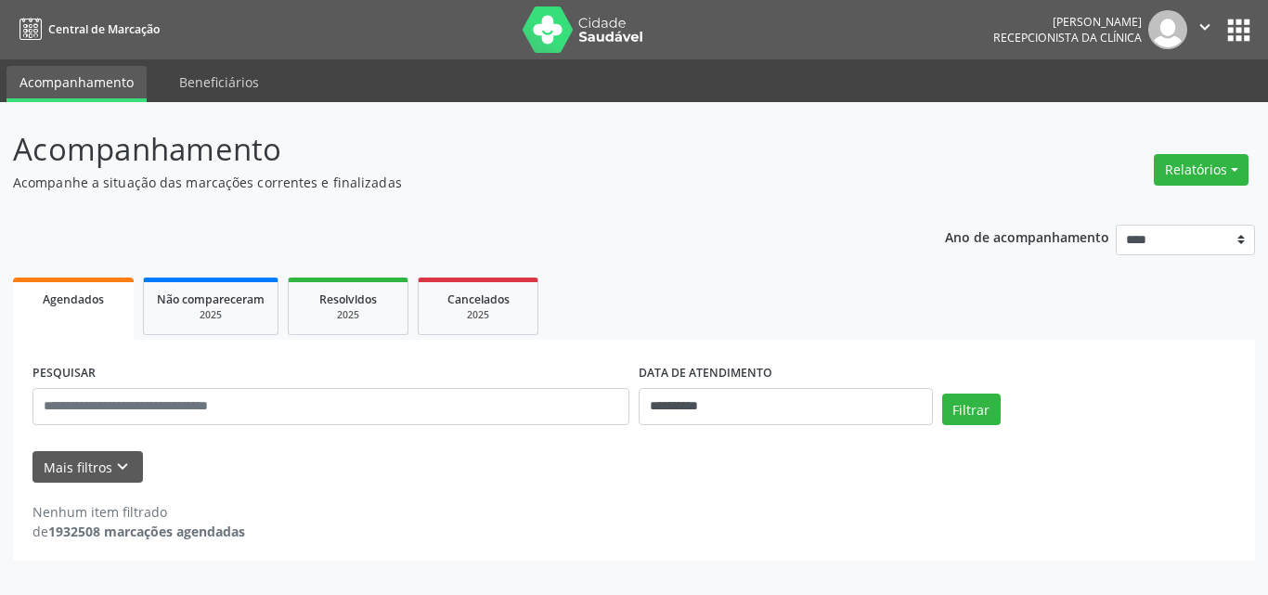  I want to click on span: Recepcionista da clínica, so click(1067, 37).